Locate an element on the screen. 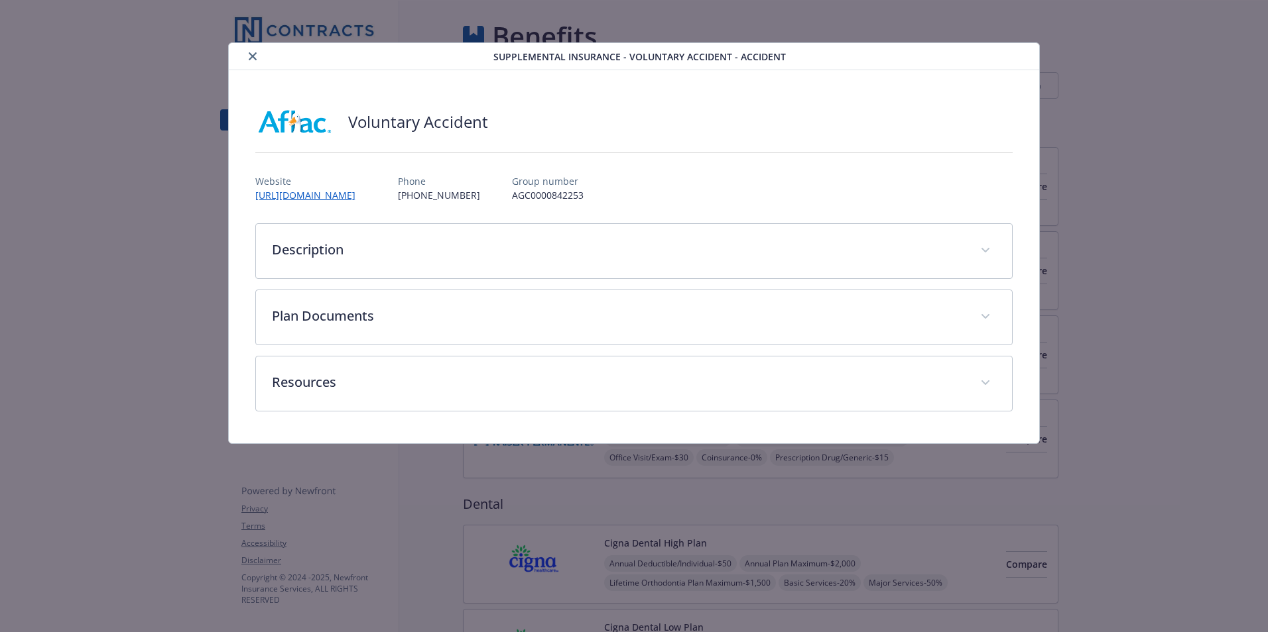 This screenshot has width=1268, height=632. p: AGC0000842253 is located at coordinates (548, 195).